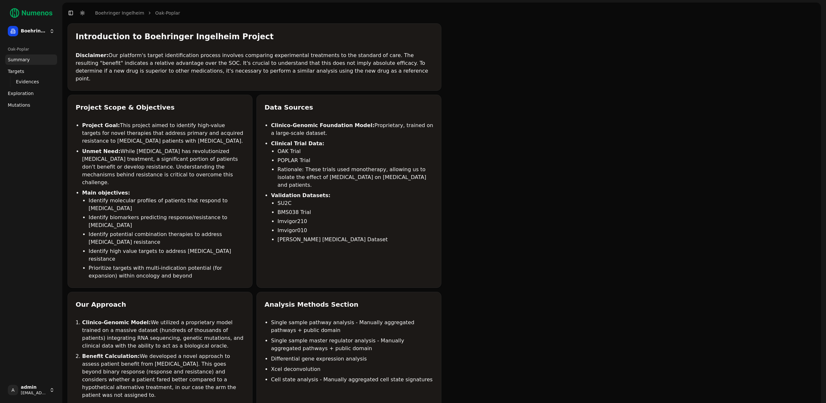 The width and height of the screenshot is (826, 403). Describe the element at coordinates (116, 323) in the screenshot. I see `strong: Clinico-Genomic Model:` at that location.